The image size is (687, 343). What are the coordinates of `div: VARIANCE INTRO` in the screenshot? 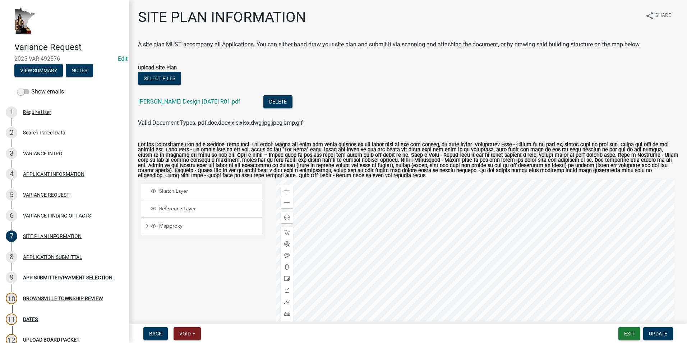 It's located at (43, 153).